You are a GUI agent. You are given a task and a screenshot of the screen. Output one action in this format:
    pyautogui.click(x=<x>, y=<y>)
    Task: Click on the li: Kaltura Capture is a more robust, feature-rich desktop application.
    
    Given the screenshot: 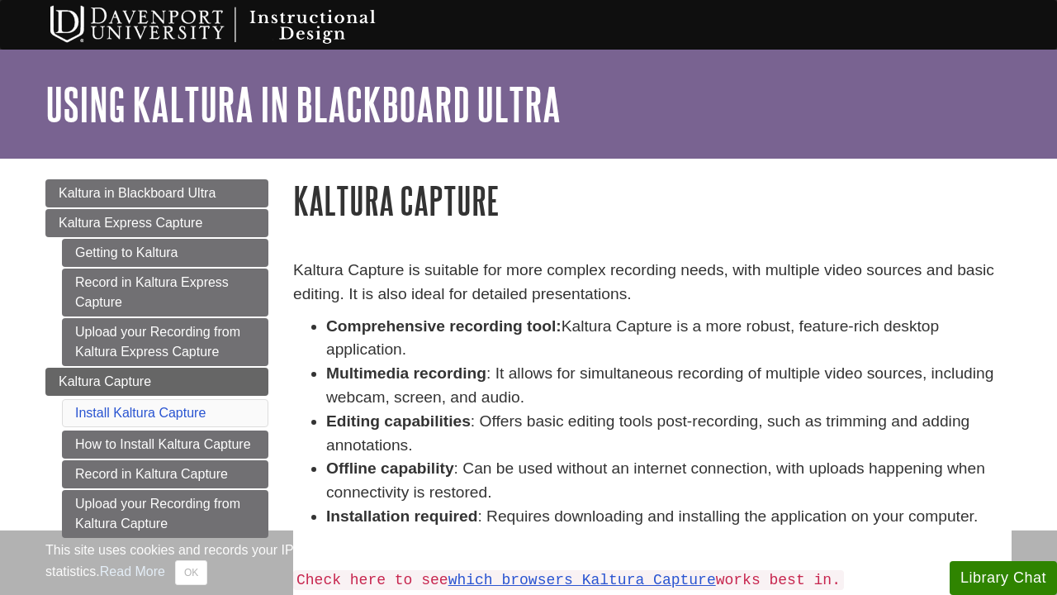 What is the action you would take?
    pyautogui.click(x=669, y=339)
    